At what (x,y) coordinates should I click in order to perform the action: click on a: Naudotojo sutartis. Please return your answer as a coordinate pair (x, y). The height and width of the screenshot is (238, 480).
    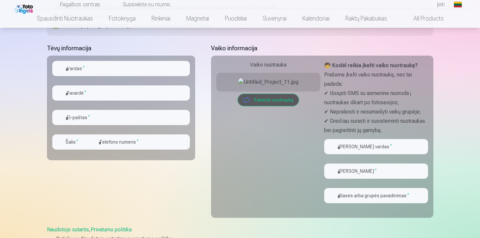
    Looking at the image, I should click on (68, 229).